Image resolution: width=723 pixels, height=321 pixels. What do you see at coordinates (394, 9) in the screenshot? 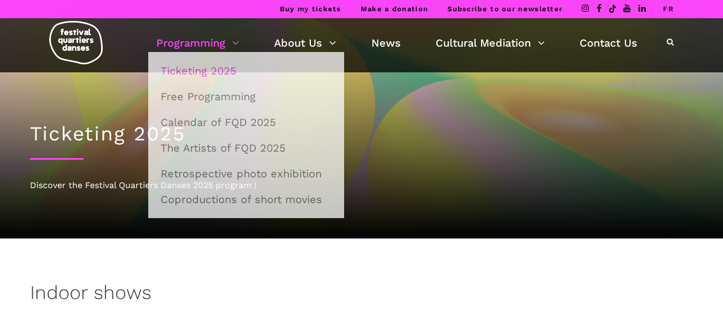
I see `a: Make a donation` at bounding box center [394, 9].